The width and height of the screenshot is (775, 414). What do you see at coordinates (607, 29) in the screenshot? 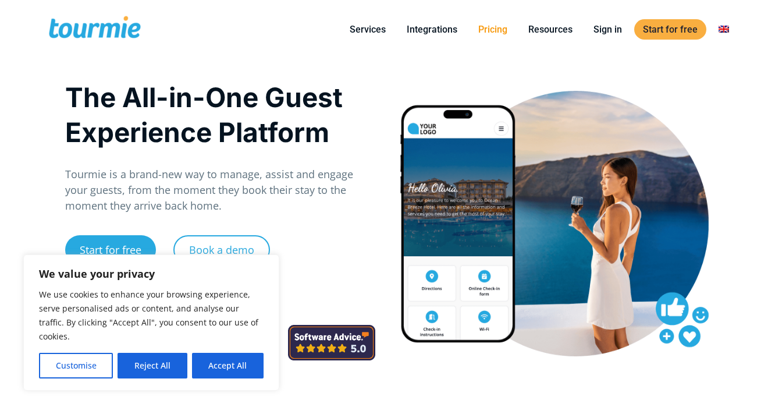
I see `a: Sign in` at bounding box center [607, 29].